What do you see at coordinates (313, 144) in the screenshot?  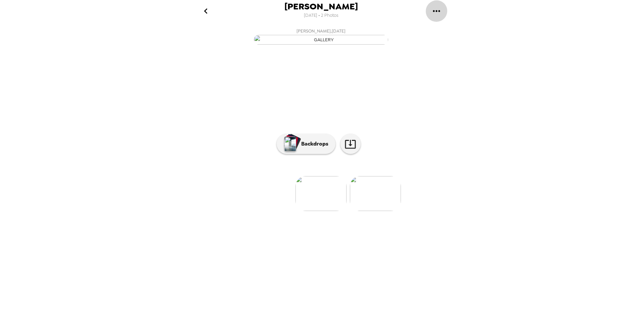 I see `p: Backdrops` at bounding box center [313, 144].